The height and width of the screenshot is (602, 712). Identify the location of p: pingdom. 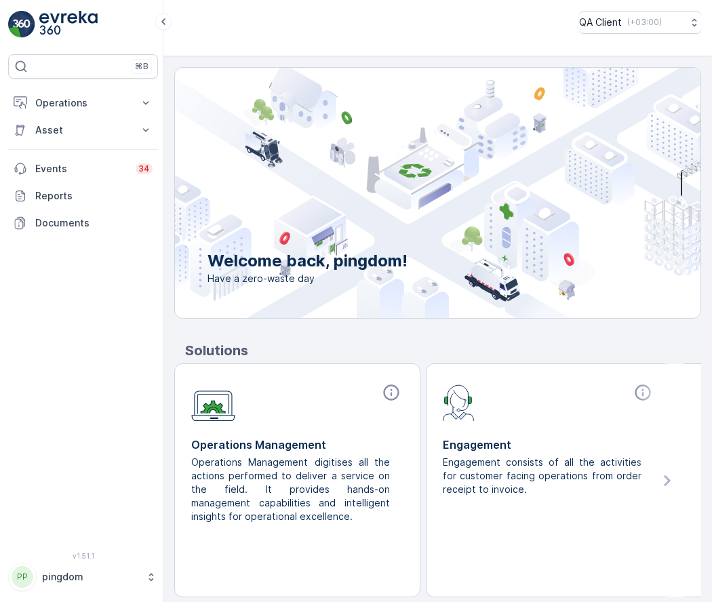
(90, 577).